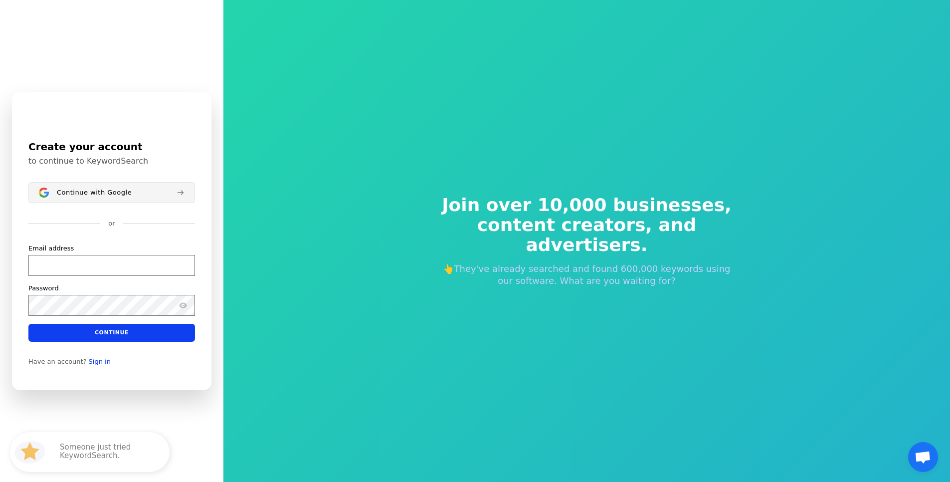 Image resolution: width=950 pixels, height=482 pixels. What do you see at coordinates (112, 333) in the screenshot?
I see `button: Continue` at bounding box center [112, 333].